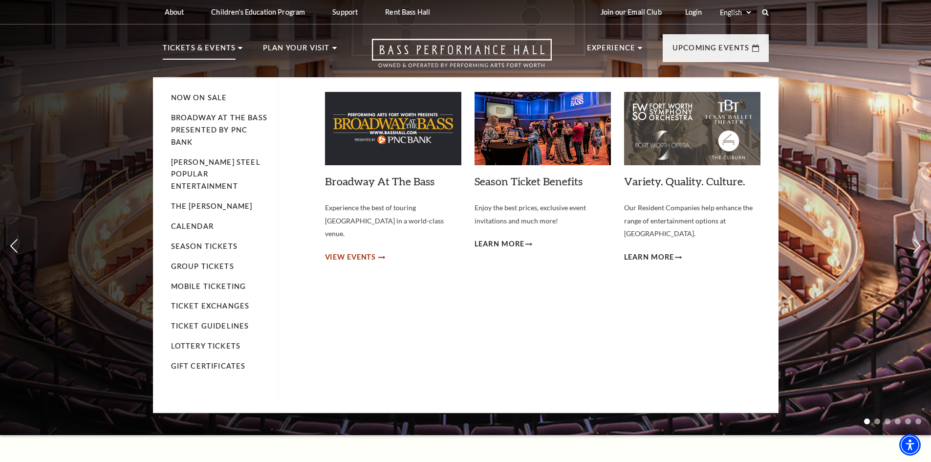 Image resolution: width=931 pixels, height=462 pixels. What do you see at coordinates (653, 257) in the screenshot?
I see `a: Learn More Variety. Quality. Culture.` at bounding box center [653, 257].